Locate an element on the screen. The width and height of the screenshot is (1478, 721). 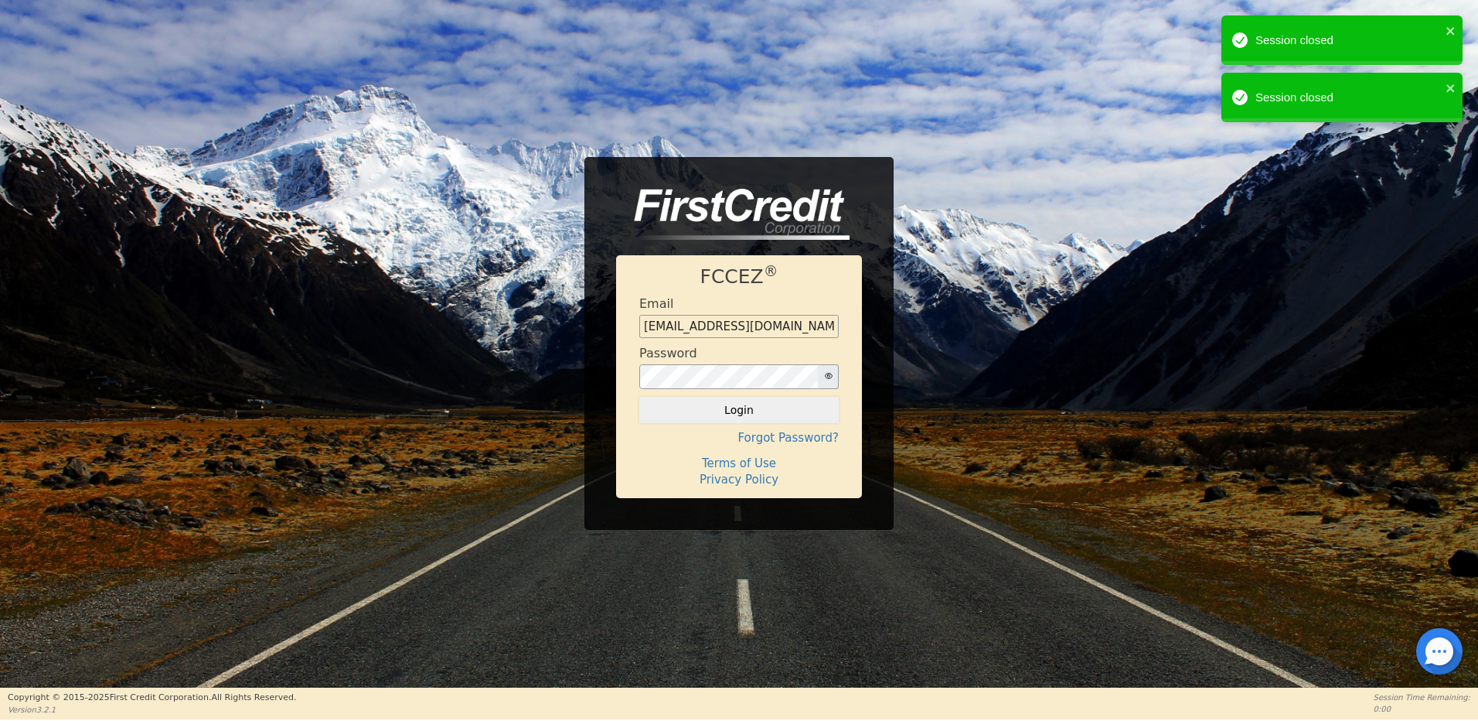
p: Session Time Remaining: is located at coordinates (1422, 697).